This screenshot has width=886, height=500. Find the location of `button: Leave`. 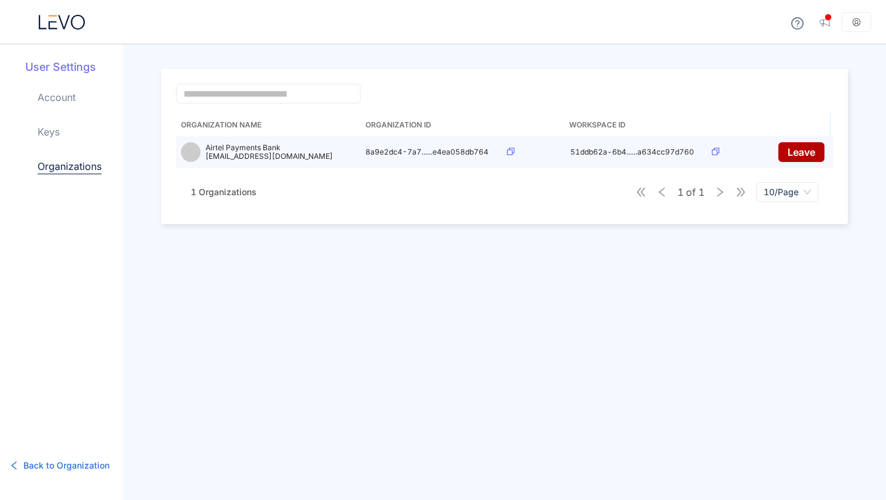

button: Leave is located at coordinates (801, 152).